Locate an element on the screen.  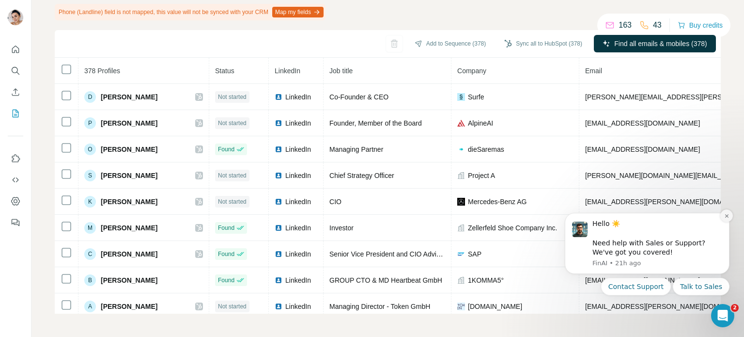
div: S is located at coordinates (90, 175).